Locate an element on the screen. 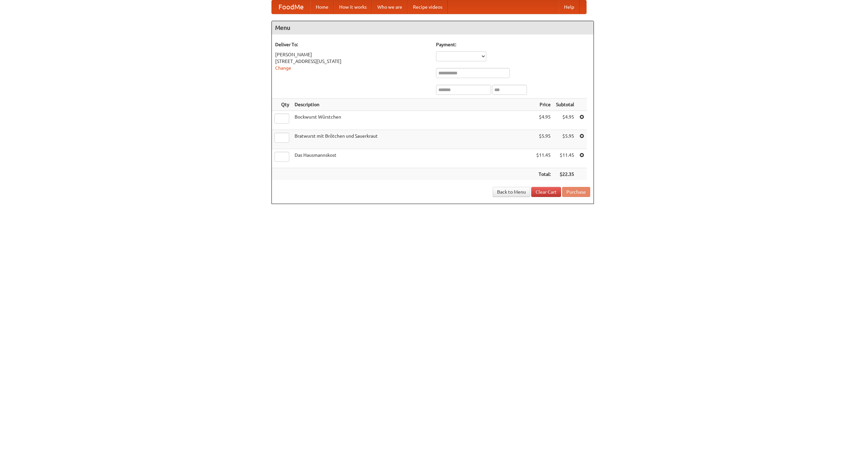  h4: Menu is located at coordinates (433, 28).